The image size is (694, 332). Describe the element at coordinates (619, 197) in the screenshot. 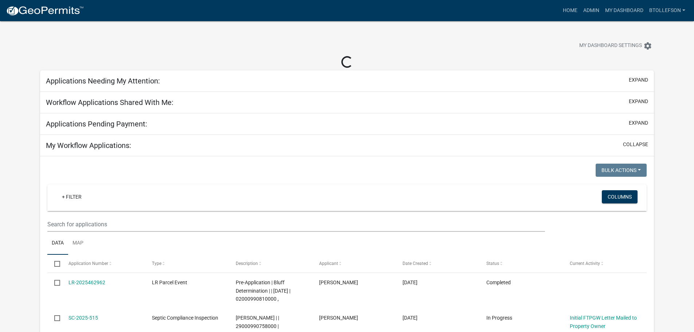

I see `button: Columns` at that location.